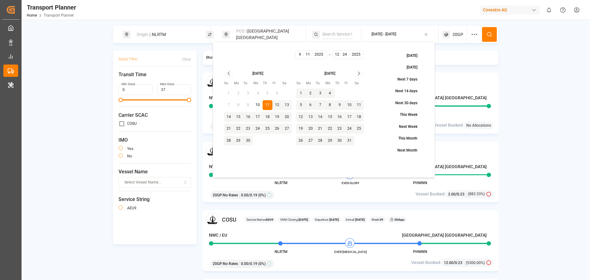 The width and height of the screenshot is (591, 280). Describe the element at coordinates (269, 220) in the screenshot. I see `b: AEU9` at that location.